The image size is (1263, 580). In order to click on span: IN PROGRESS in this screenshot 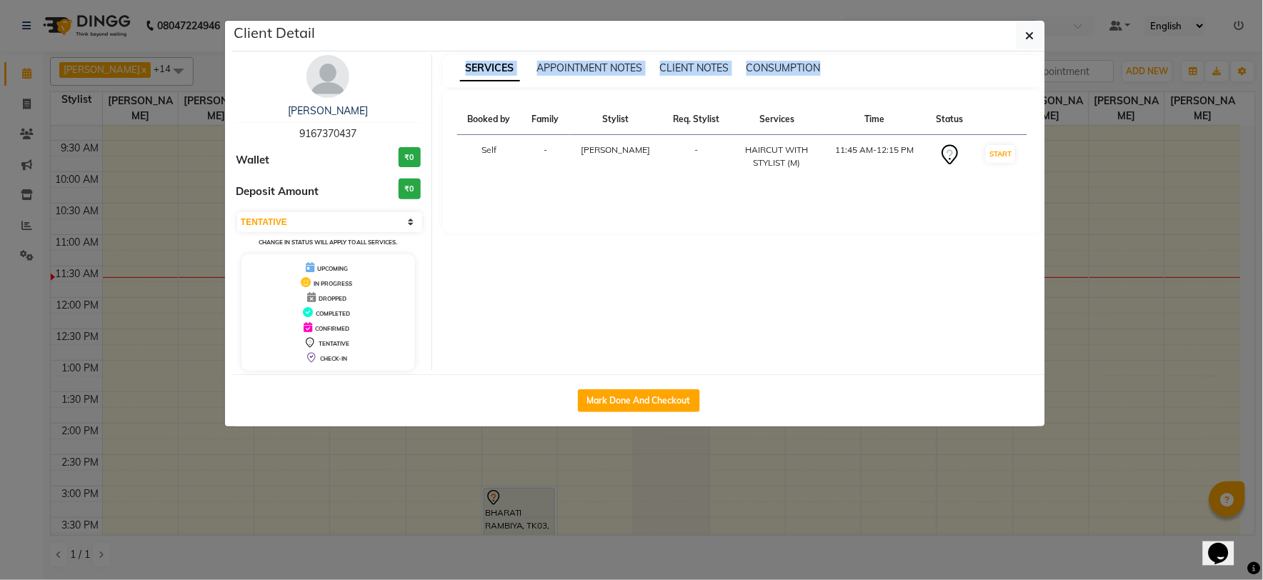, I will do `click(333, 284)`.